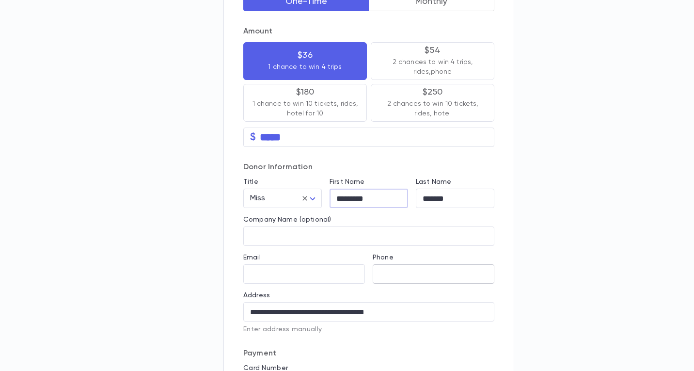 This screenshot has height=371, width=694. I want to click on label: First Name, so click(347, 182).